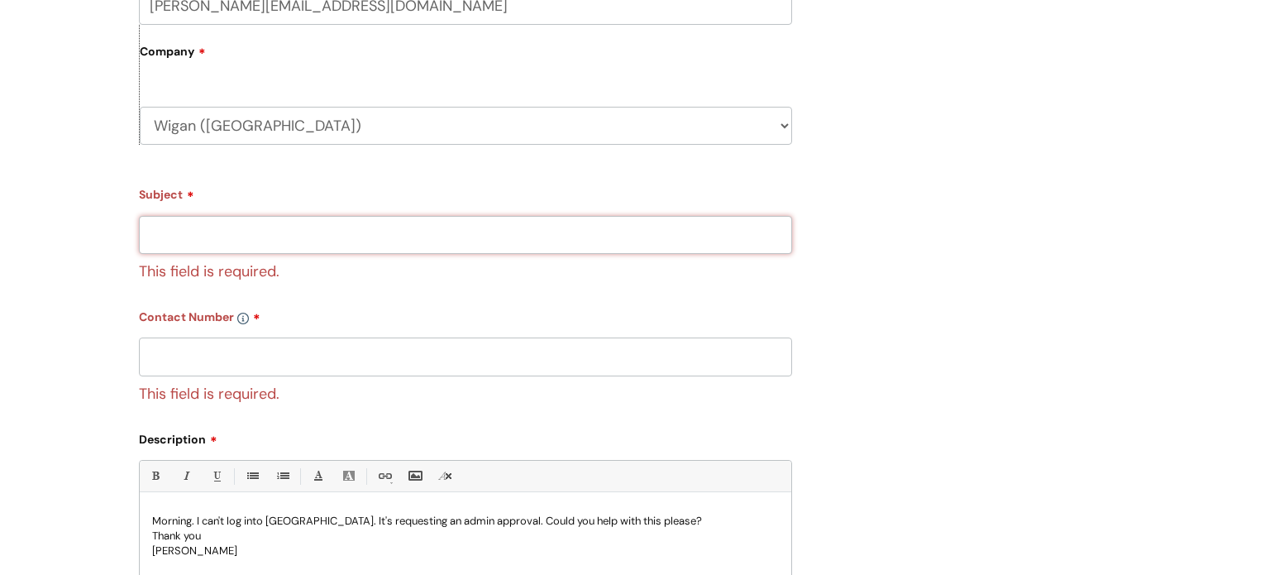  I want to click on a: • Unordered List (Ctrl-Shift-7), so click(251, 475).